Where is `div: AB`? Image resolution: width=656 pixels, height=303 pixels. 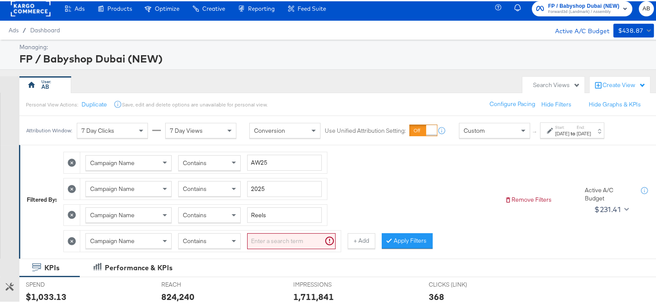 div: AB is located at coordinates (45, 85).